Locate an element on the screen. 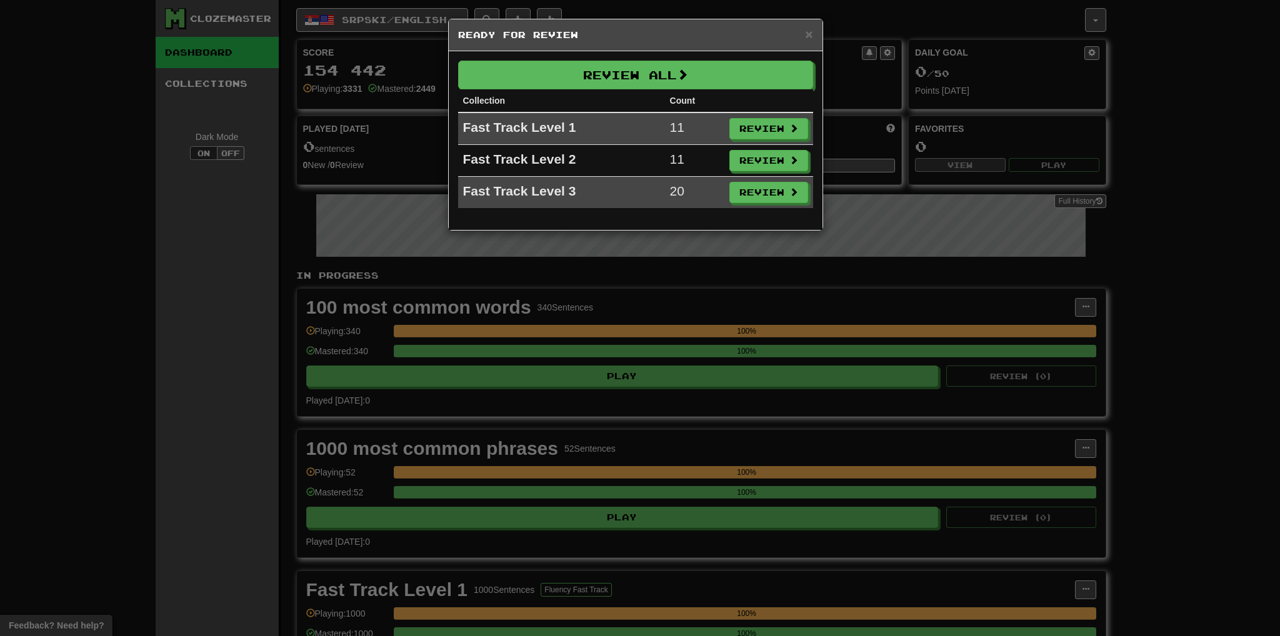  button: Close is located at coordinates (809, 34).